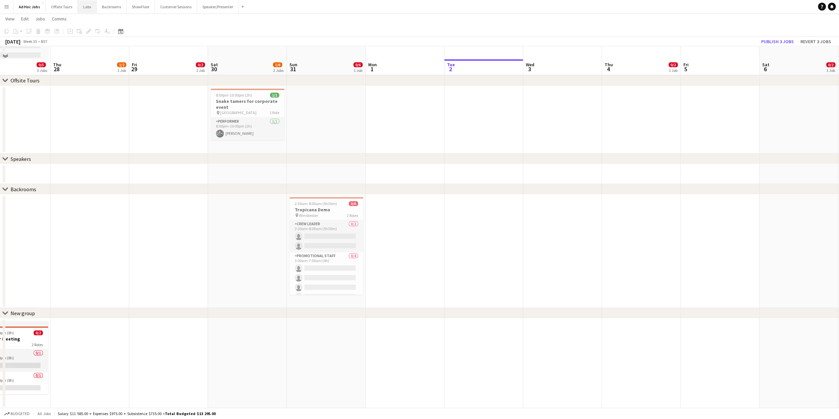  Describe the element at coordinates (450, 69) in the screenshot. I see `span: 2` at that location.